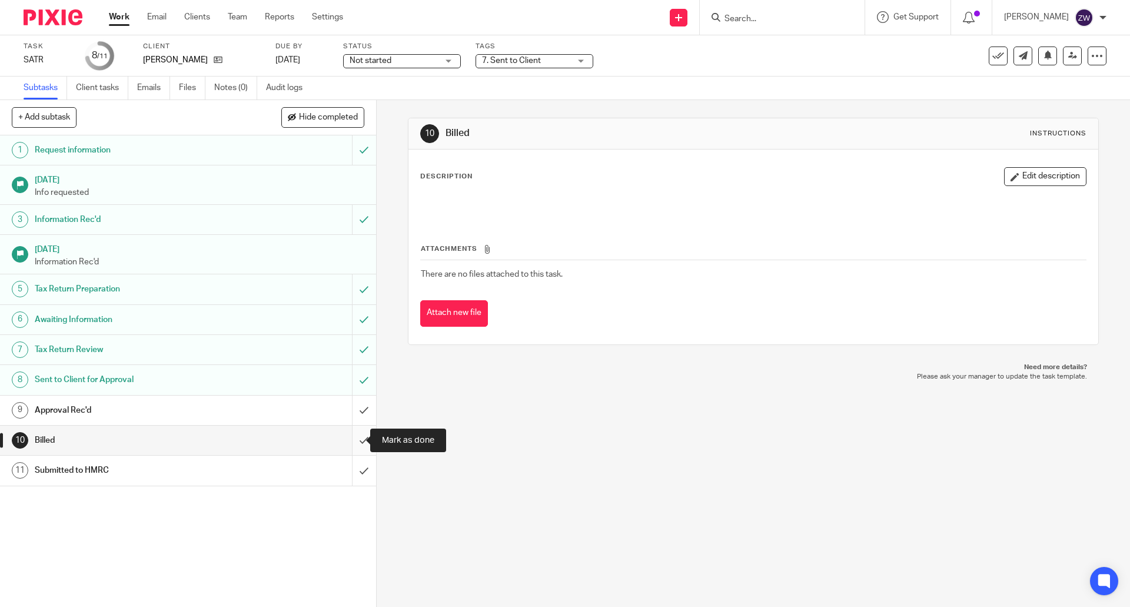 Image resolution: width=1130 pixels, height=607 pixels. I want to click on a: Work, so click(119, 17).